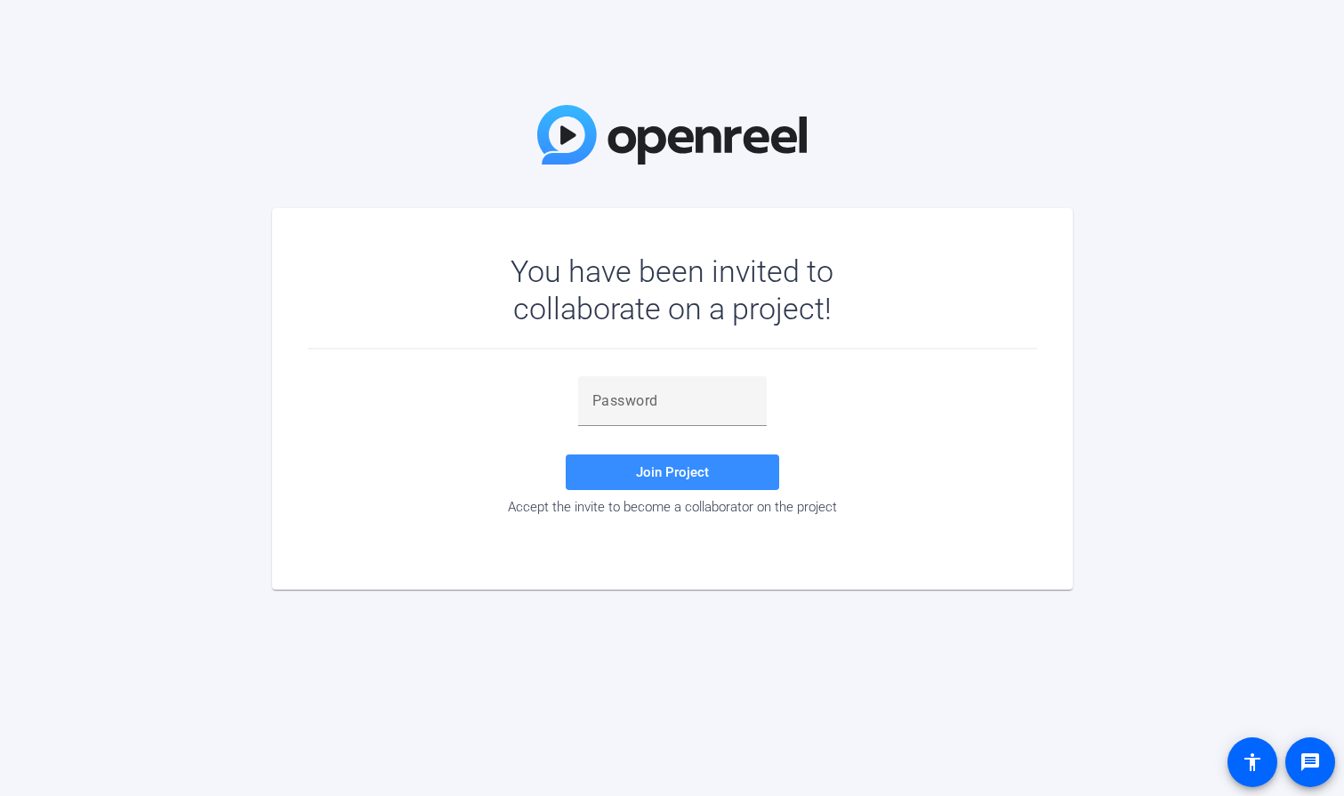  I want to click on div: Accept the invite to become a collaborator on the project, so click(673, 507).